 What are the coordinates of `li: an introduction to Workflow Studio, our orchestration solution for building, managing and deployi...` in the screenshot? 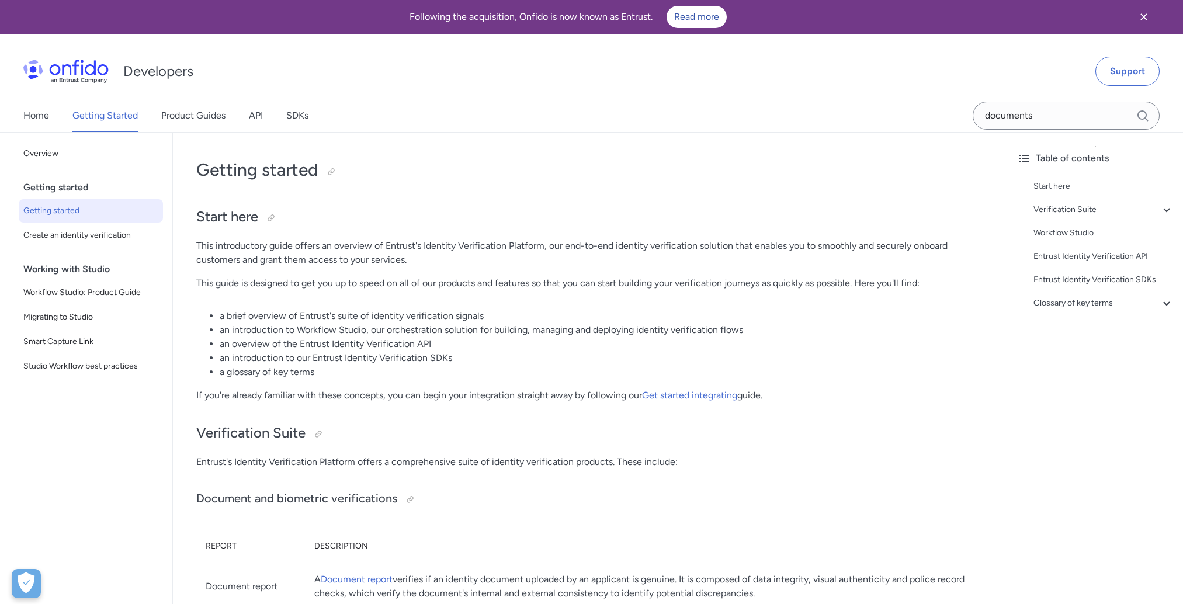 It's located at (602, 330).